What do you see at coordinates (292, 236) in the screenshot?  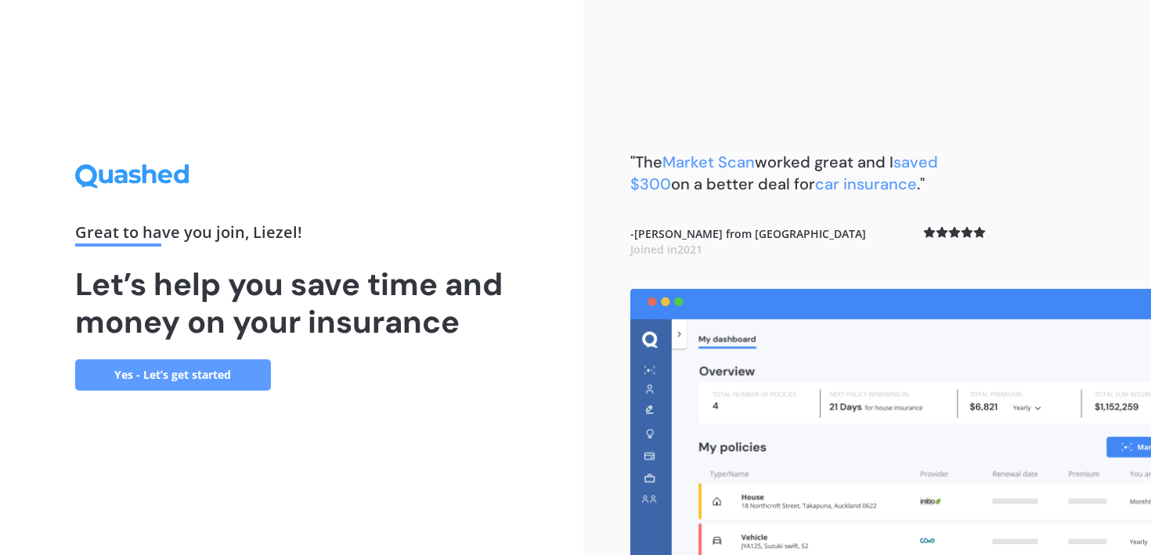 I see `div: Great to have you join , Liezel !` at bounding box center [292, 236].